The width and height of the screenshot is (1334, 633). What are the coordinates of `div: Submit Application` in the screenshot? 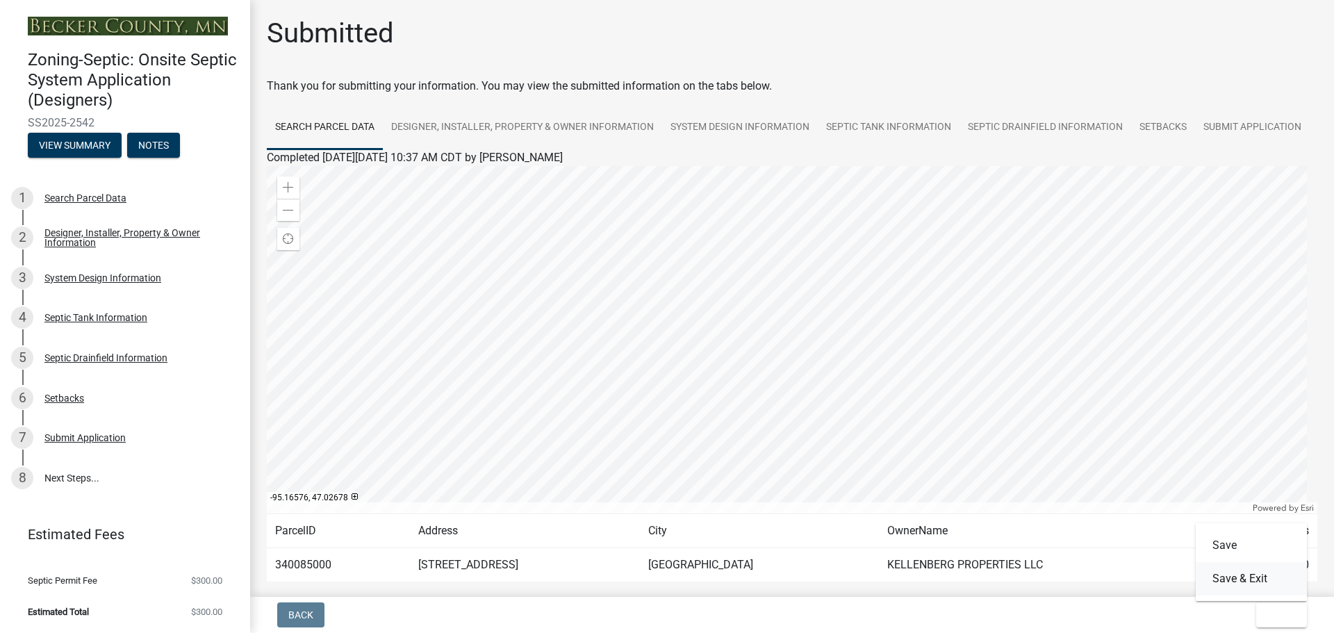 It's located at (85, 438).